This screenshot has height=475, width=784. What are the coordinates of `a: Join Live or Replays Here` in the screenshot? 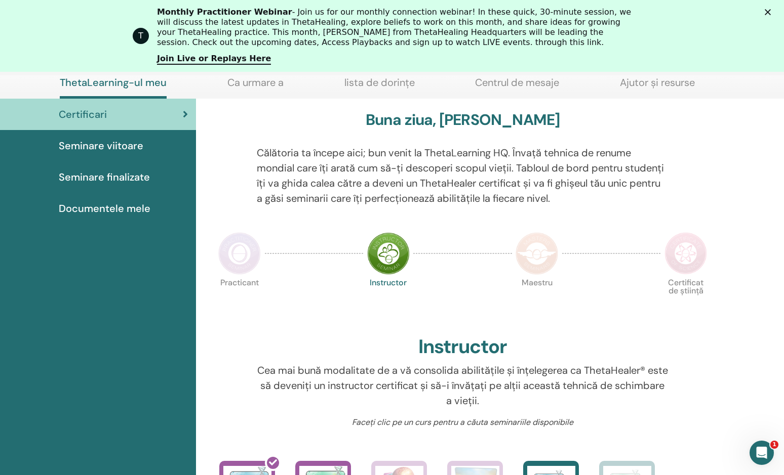 It's located at (214, 59).